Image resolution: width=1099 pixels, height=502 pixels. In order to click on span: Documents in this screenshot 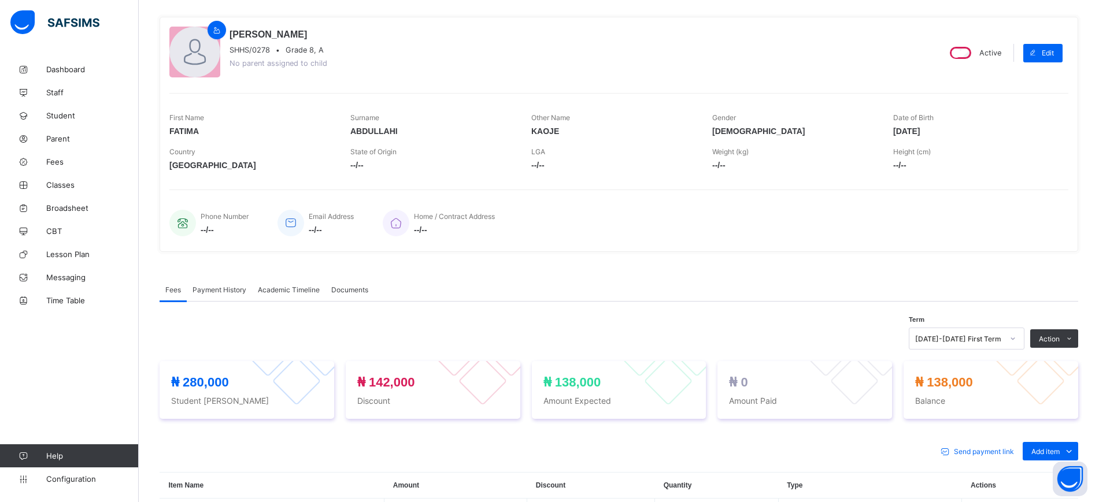, I will do `click(350, 290)`.